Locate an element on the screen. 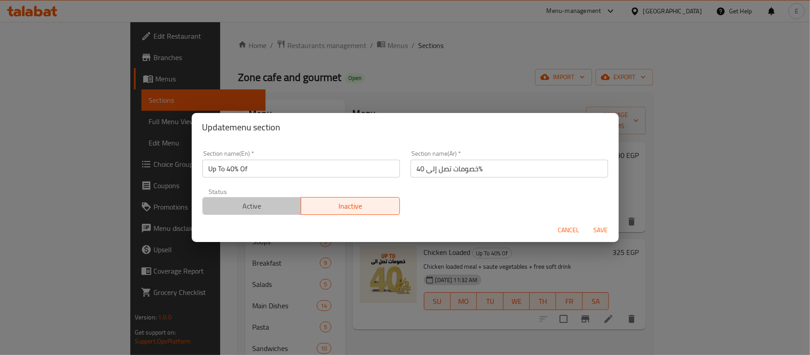  input: Please enter section name(ar) is located at coordinates (509, 169).